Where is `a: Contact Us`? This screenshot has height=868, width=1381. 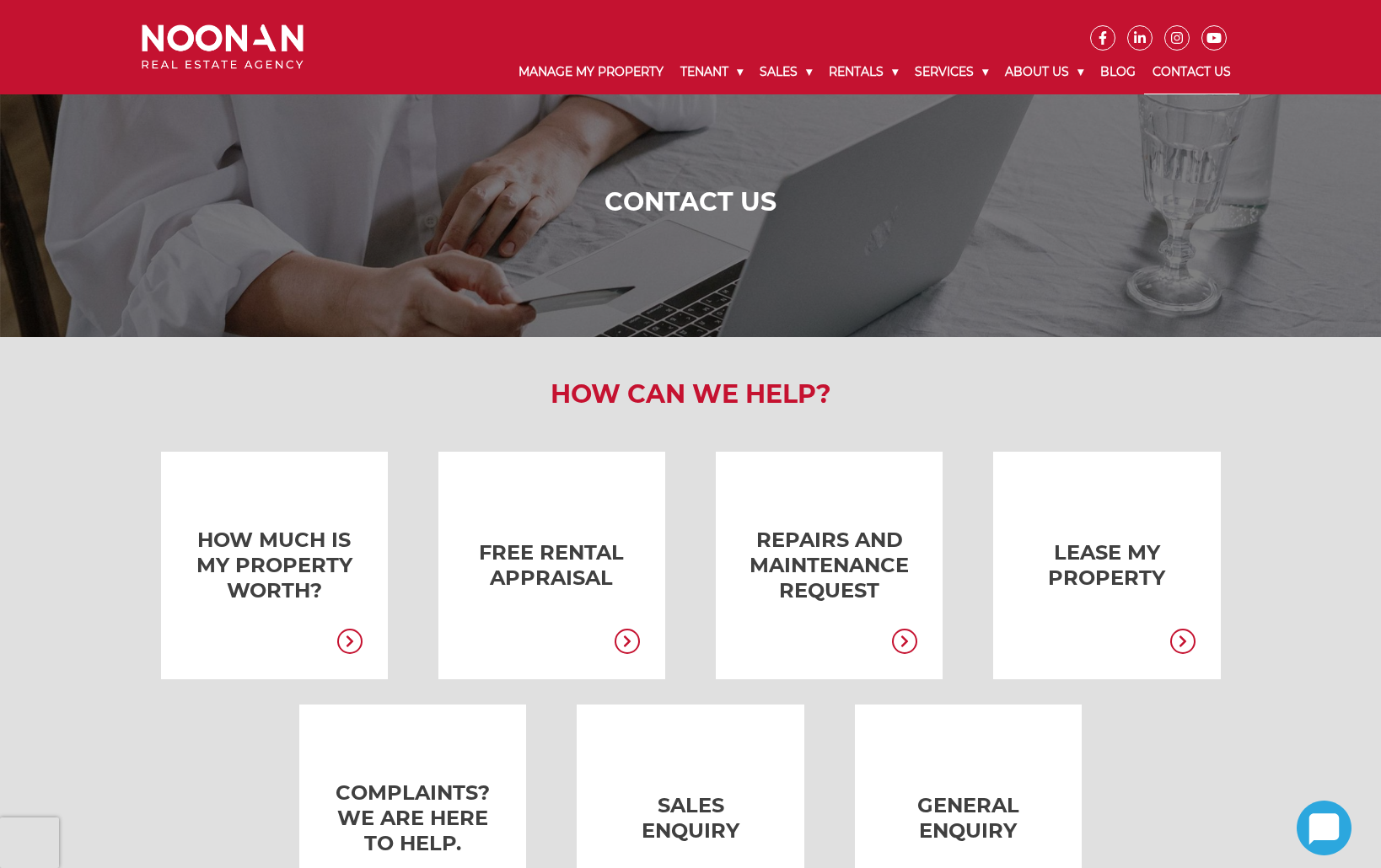
a: Contact Us is located at coordinates (1191, 72).